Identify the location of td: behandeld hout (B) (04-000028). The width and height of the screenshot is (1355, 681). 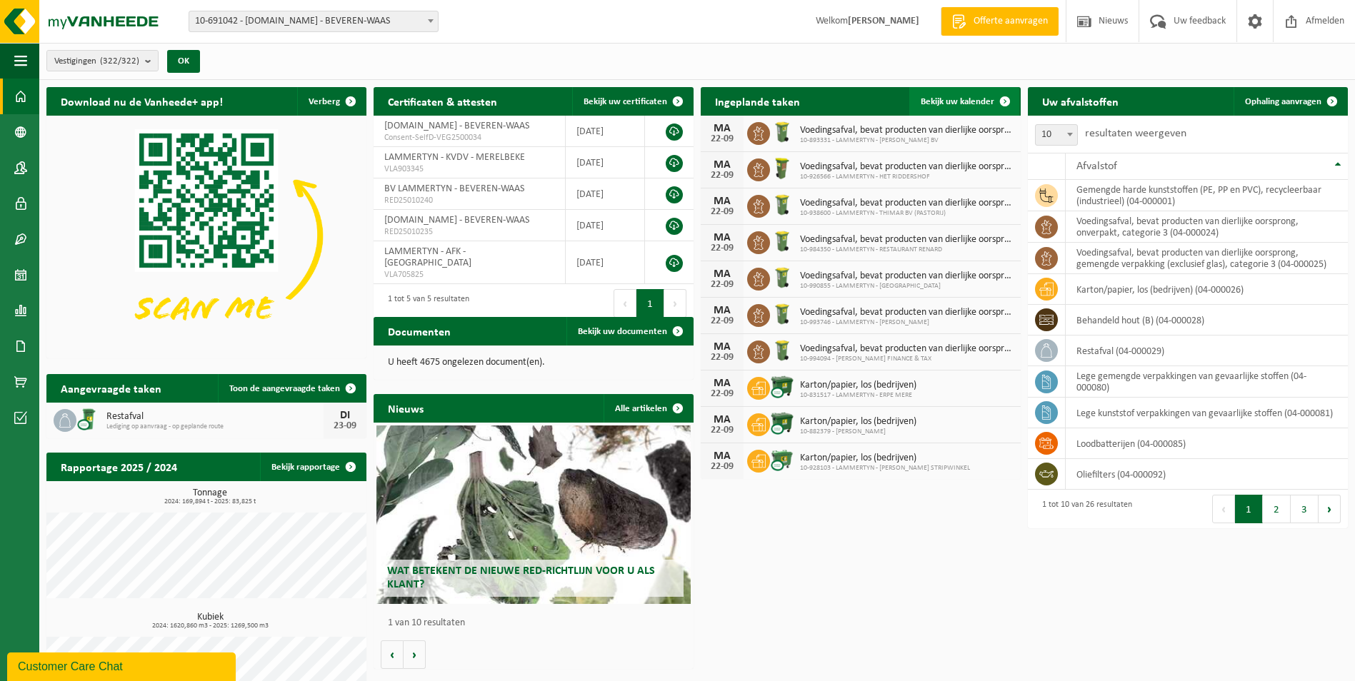
(1206, 320).